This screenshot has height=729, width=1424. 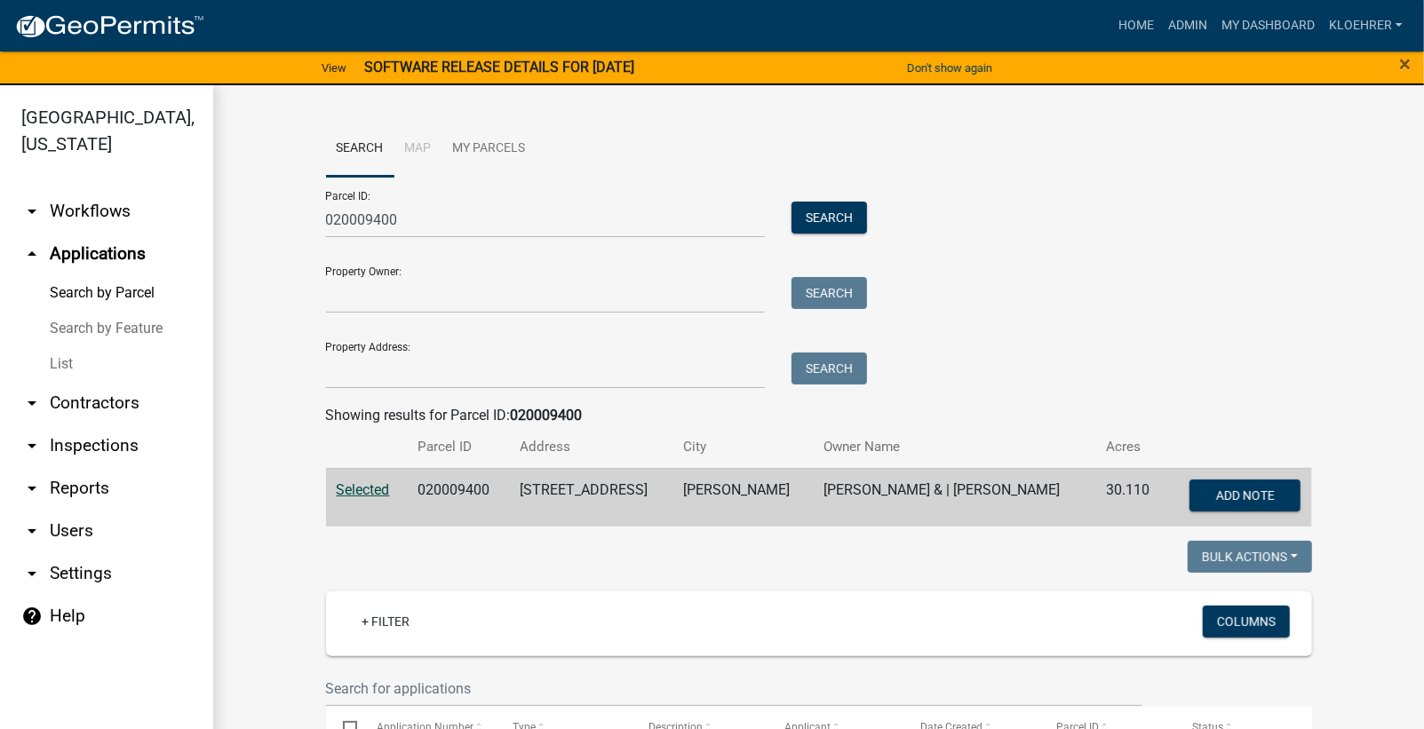 I want to click on th: Address, so click(x=592, y=447).